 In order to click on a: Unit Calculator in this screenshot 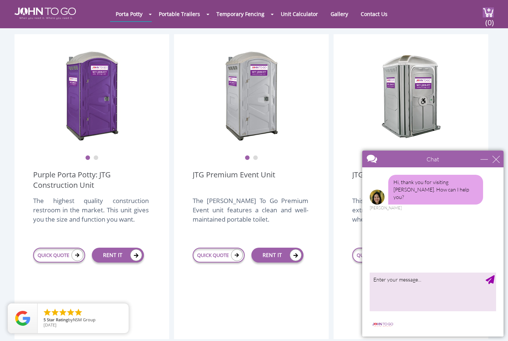, I will do `click(299, 14)`.